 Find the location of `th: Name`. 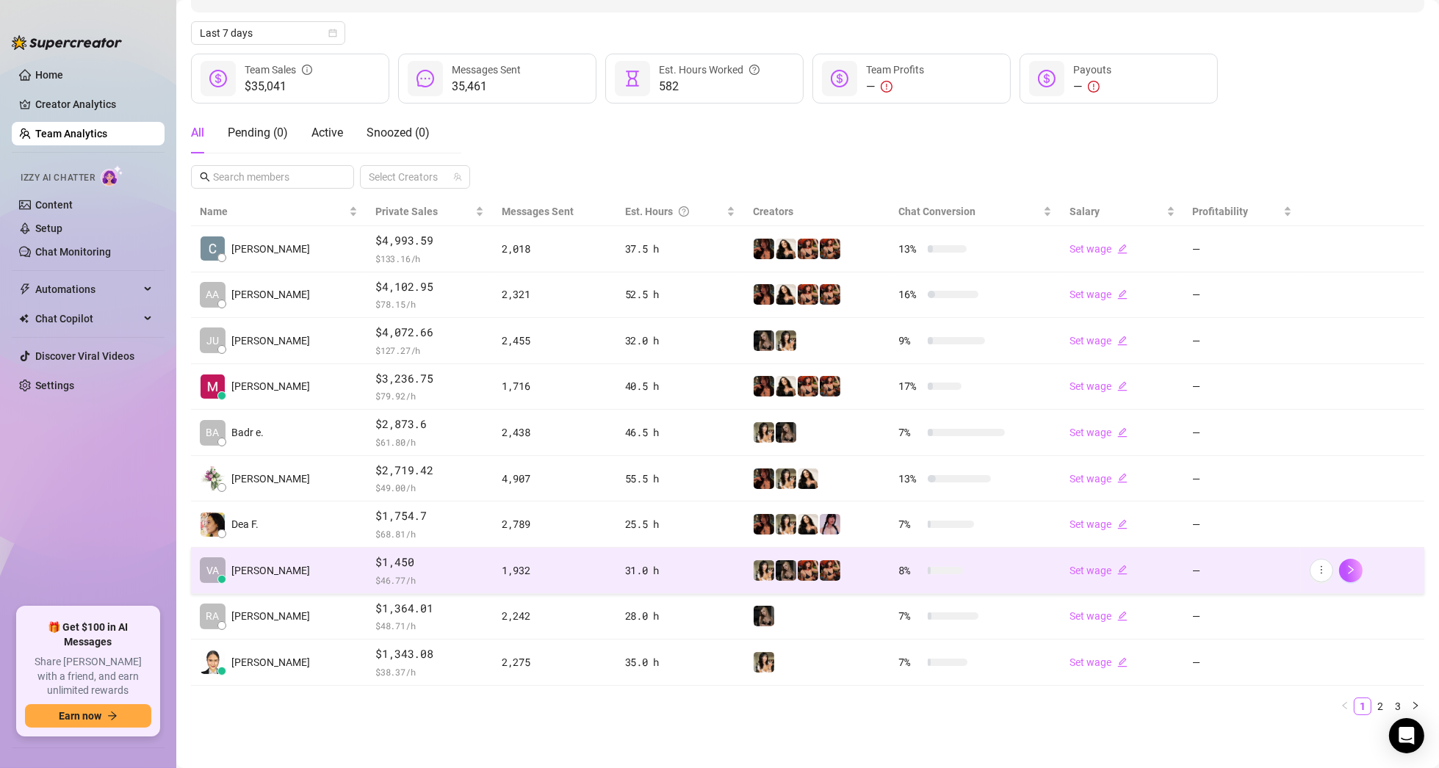

th: Name is located at coordinates (278, 212).